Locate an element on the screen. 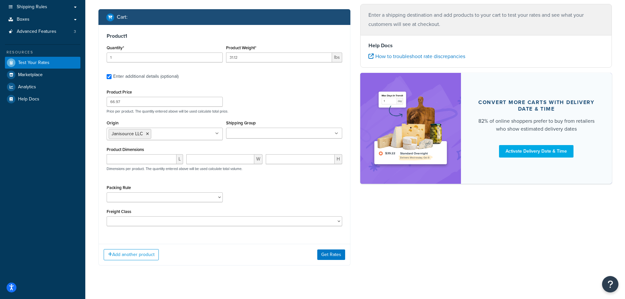  li: Boxes is located at coordinates (43, 19).